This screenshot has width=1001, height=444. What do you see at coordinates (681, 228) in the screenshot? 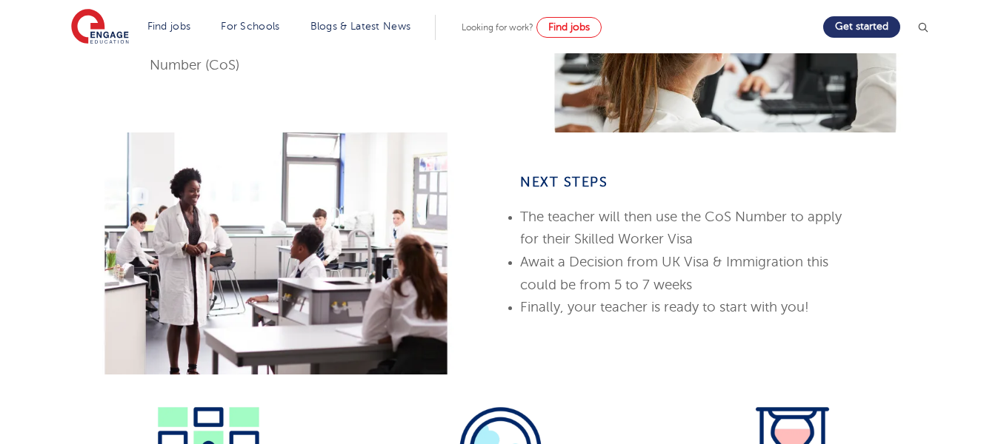
I see `span: The teacher will then use the CoS Number to apply for their Skilled Worker Visa` at bounding box center [681, 228].